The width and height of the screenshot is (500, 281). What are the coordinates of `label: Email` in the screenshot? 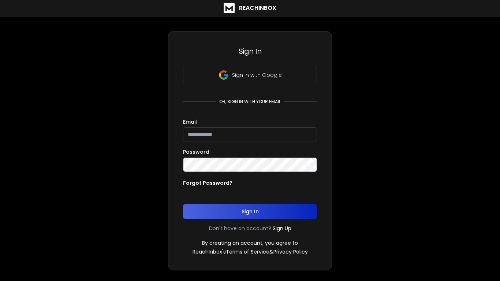 It's located at (190, 122).